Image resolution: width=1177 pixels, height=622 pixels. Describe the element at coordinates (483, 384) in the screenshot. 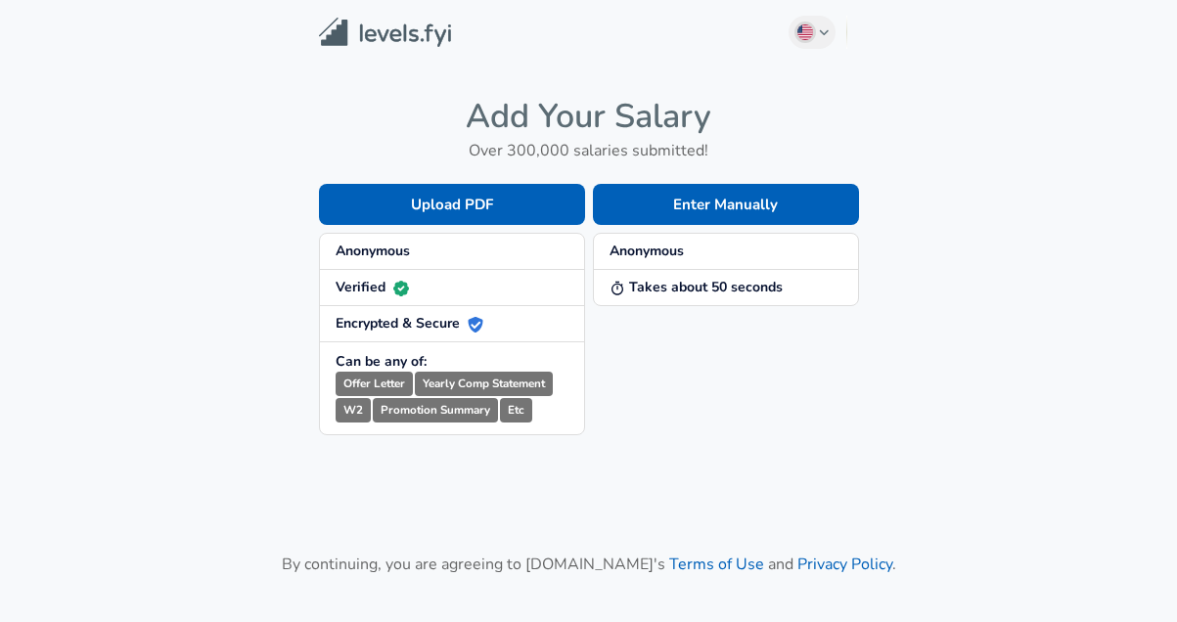

I see `small: Yearly Comp Statement` at that location.